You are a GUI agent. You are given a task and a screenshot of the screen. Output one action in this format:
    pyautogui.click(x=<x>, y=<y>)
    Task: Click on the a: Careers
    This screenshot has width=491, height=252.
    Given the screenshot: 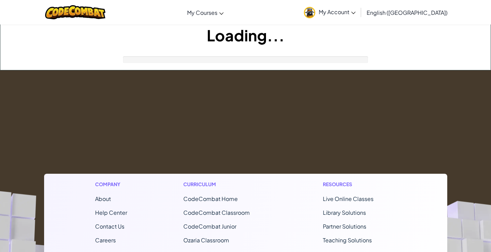 What is the action you would take?
    pyautogui.click(x=105, y=240)
    